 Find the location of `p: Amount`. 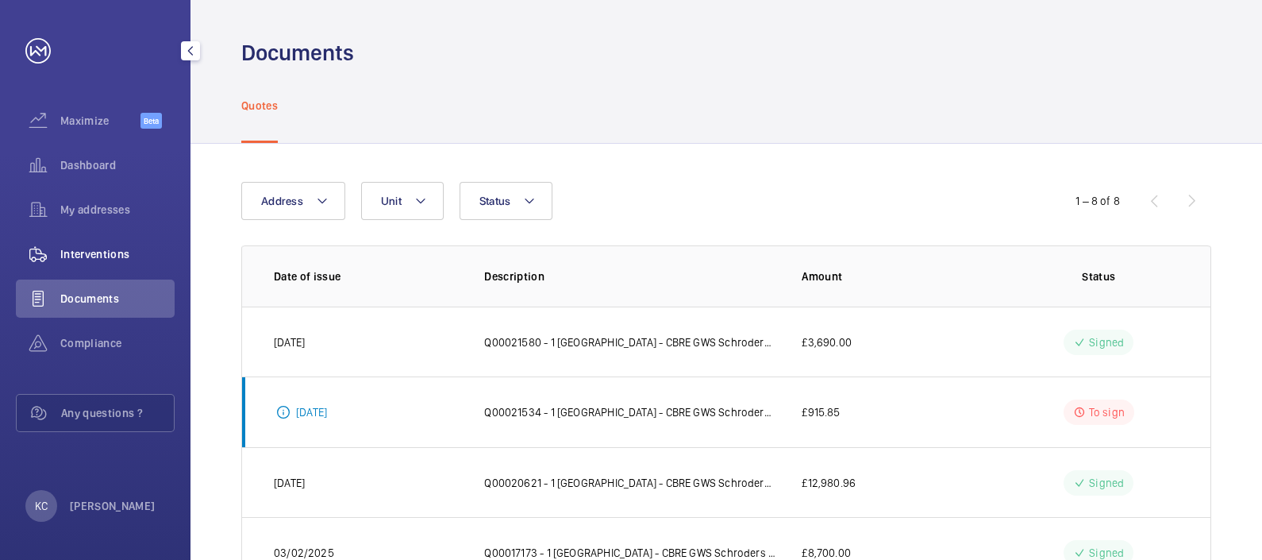

p: Amount is located at coordinates (897, 276).